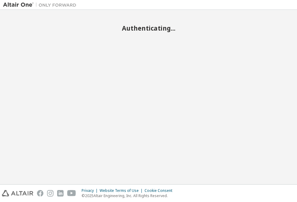  What do you see at coordinates (41, 5) in the screenshot?
I see `img: Altair One` at bounding box center [41, 5].